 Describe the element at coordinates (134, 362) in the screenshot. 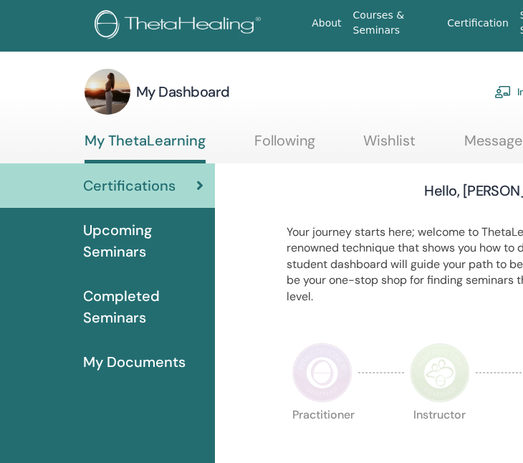

I see `span: My Documents` at that location.